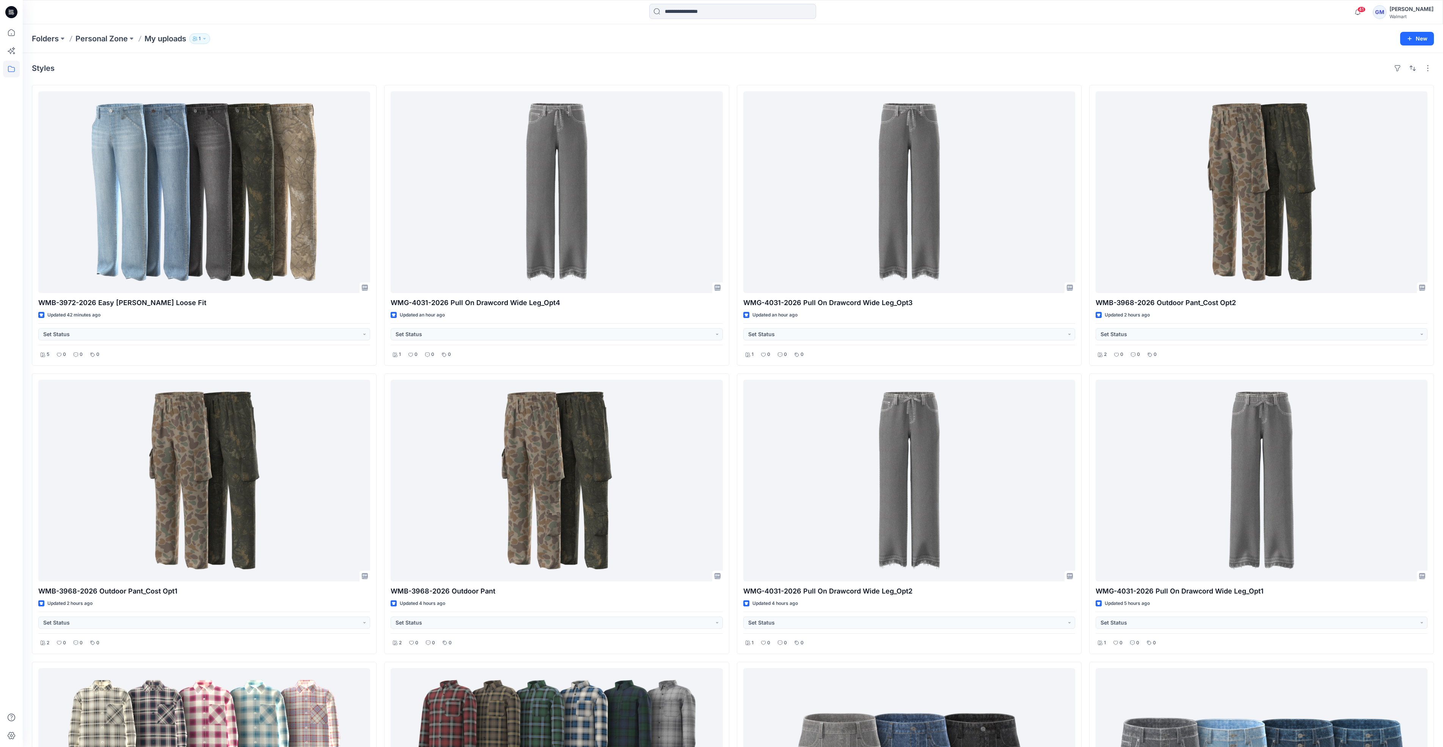 Image resolution: width=1443 pixels, height=747 pixels. What do you see at coordinates (1380, 12) in the screenshot?
I see `div: GM` at bounding box center [1380, 12].